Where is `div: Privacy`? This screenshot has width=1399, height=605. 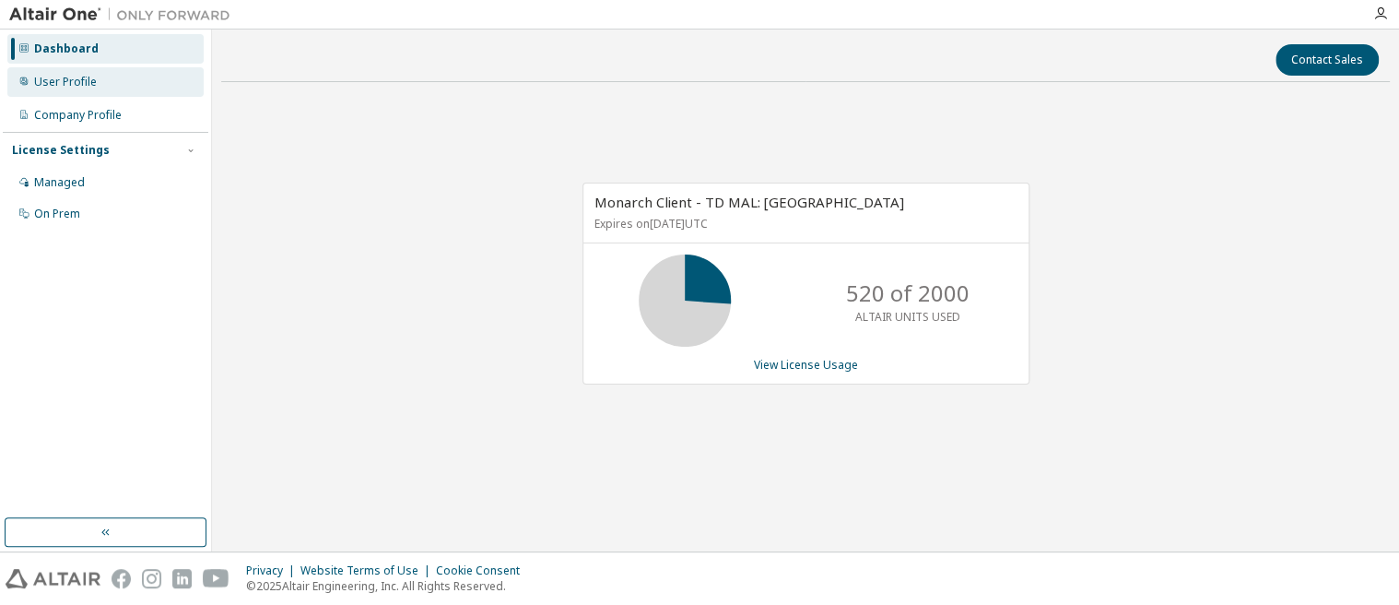 div: Privacy is located at coordinates (273, 570).